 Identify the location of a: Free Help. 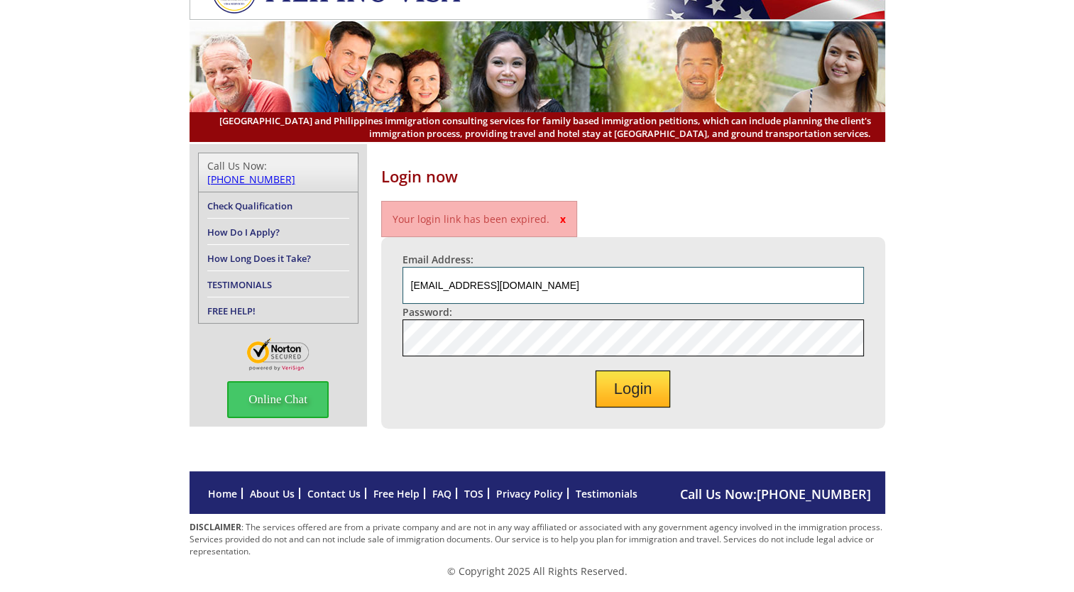
(396, 494).